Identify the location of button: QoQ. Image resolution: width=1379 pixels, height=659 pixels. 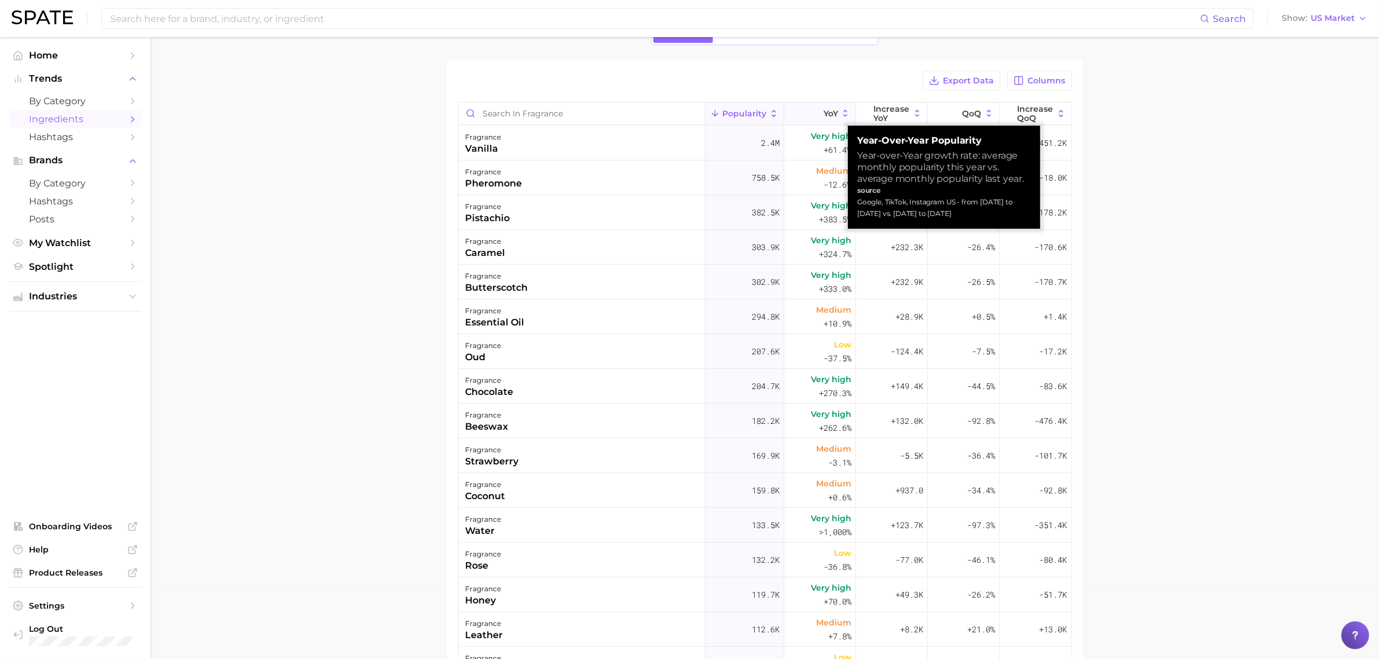
(964, 114).